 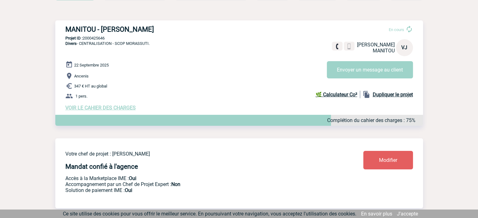 What do you see at coordinates (337, 46) in the screenshot?
I see `img: fixe.png` at bounding box center [337, 46].